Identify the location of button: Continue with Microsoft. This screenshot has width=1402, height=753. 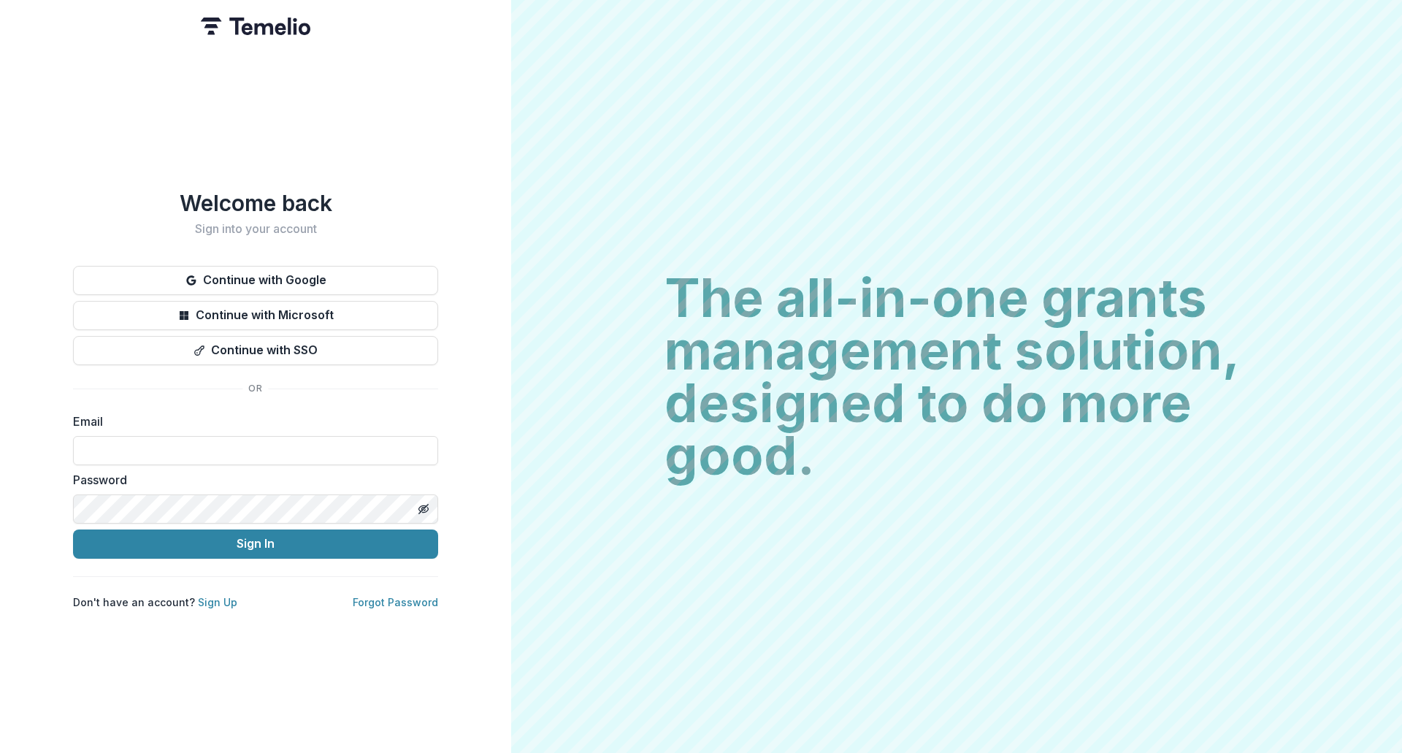
(256, 316).